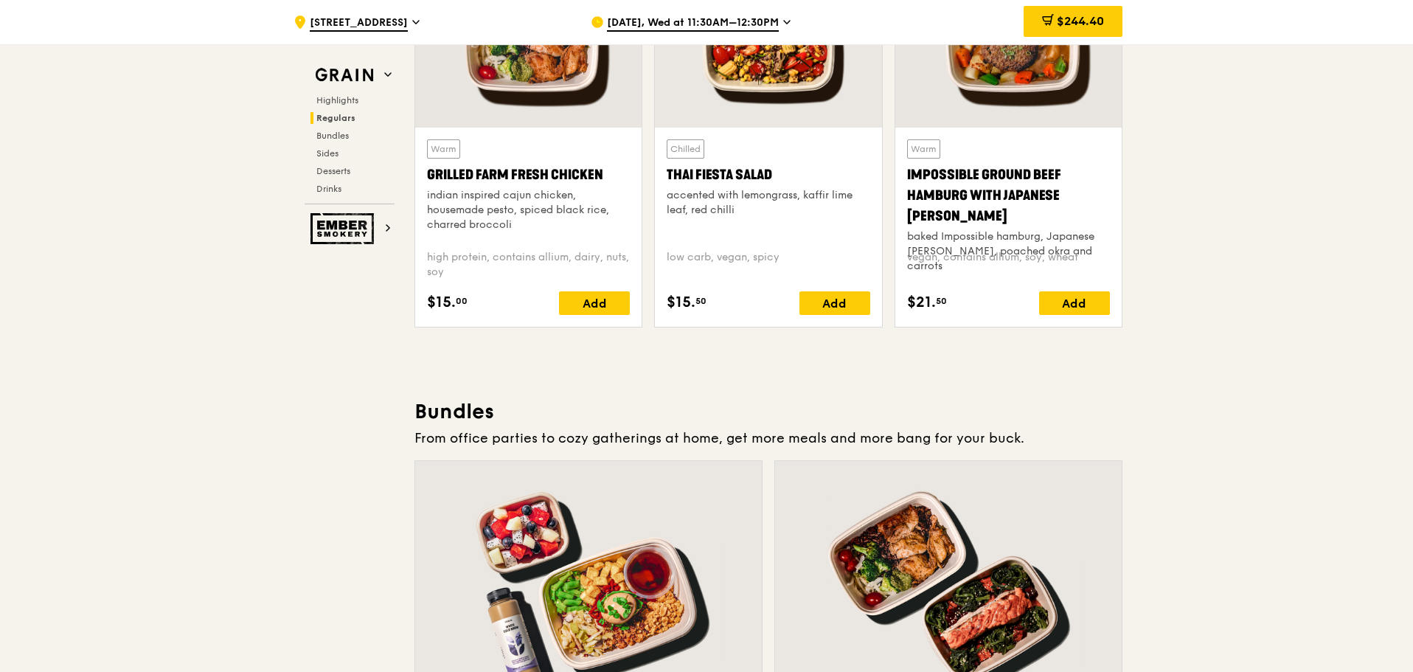 The image size is (1413, 672). Describe the element at coordinates (1008, 265) in the screenshot. I see `div: vegan, contains allium, soy, wheat` at that location.